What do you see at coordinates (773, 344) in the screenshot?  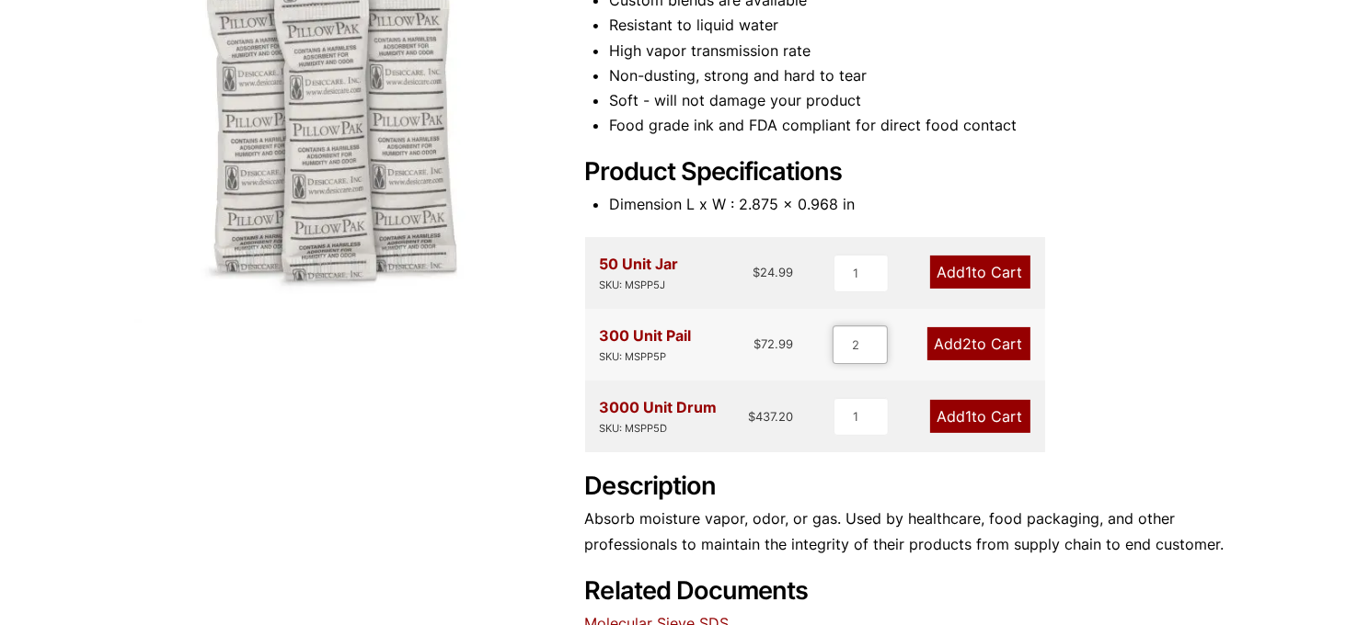 I see `bdi: 72.99` at bounding box center [773, 344].